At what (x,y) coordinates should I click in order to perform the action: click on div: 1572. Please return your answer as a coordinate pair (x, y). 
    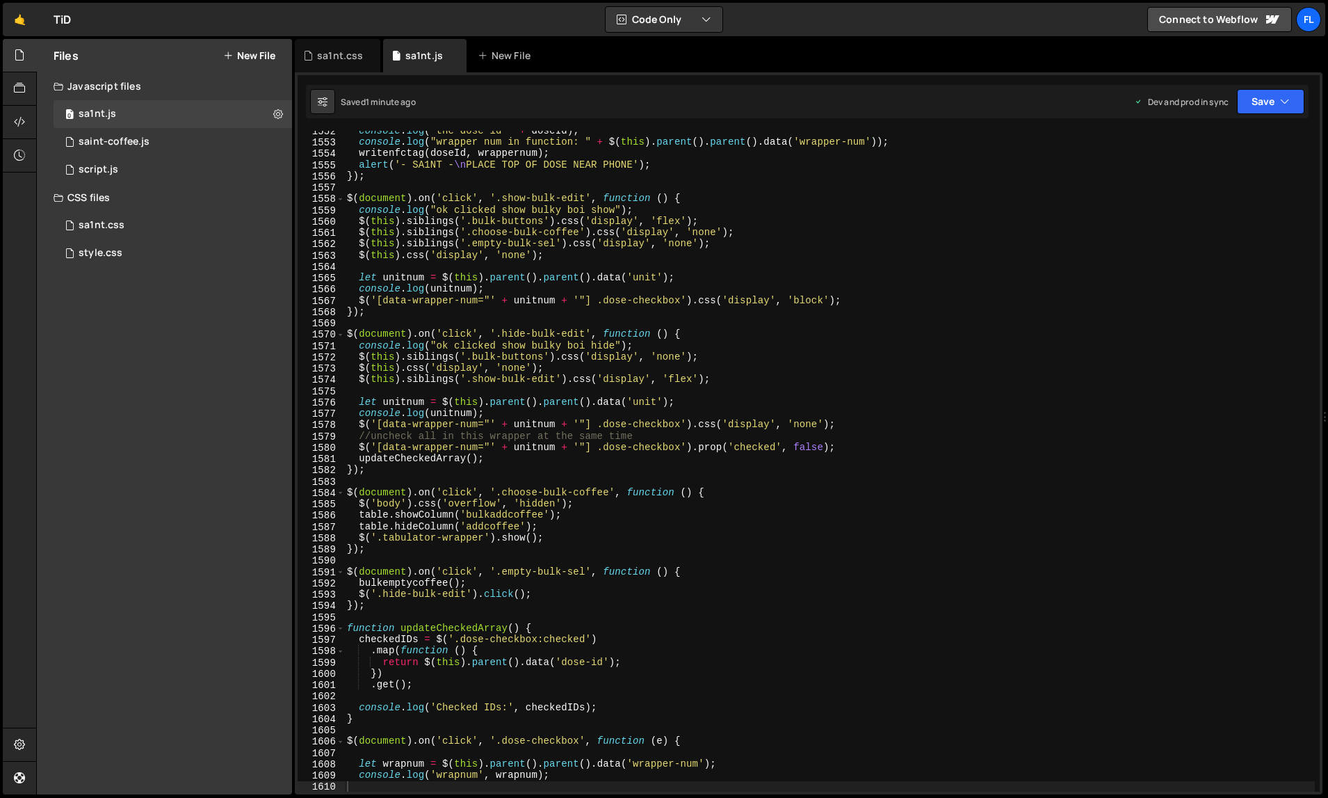
    Looking at the image, I should click on (321, 357).